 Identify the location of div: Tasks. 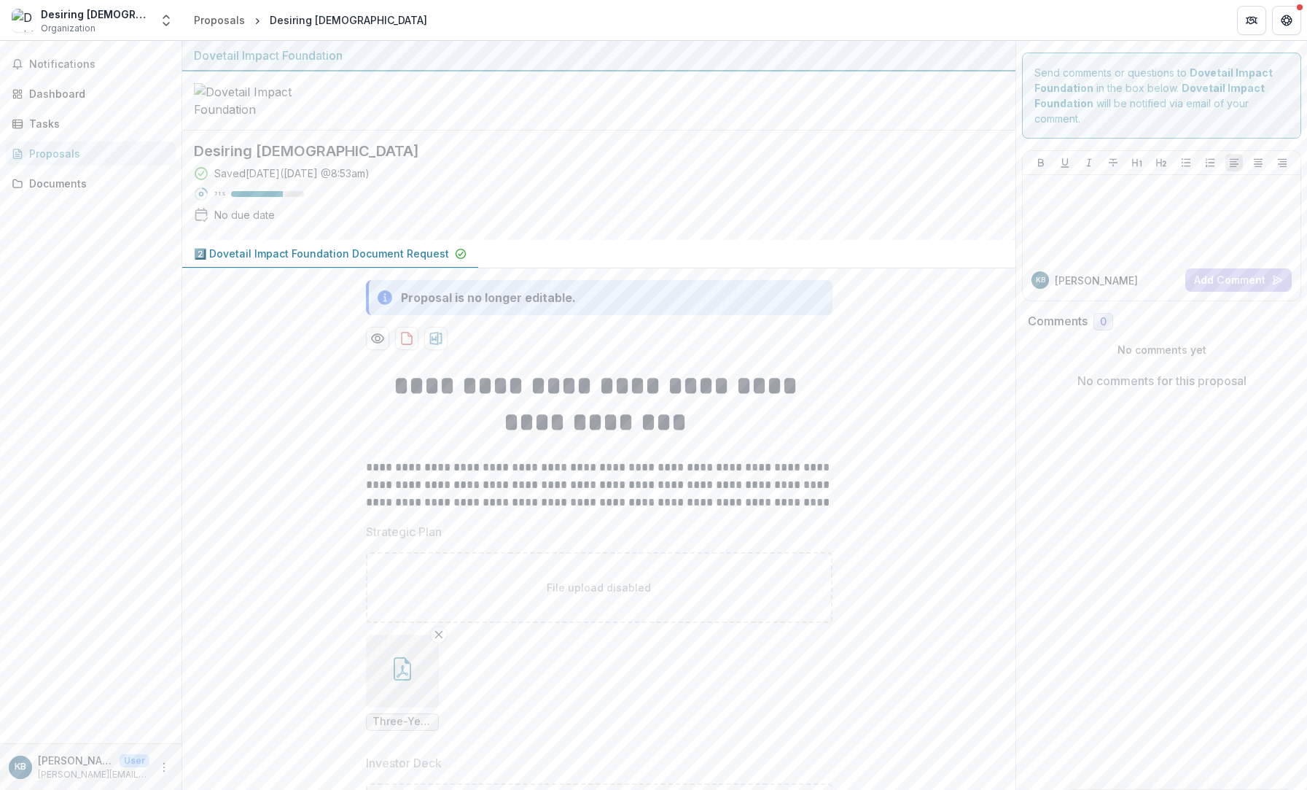
(96, 123).